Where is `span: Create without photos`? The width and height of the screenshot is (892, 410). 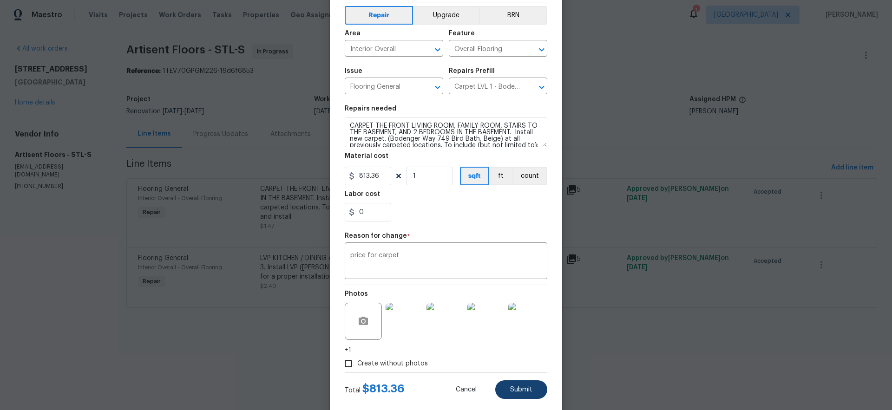
span: Create without photos is located at coordinates (393, 364).